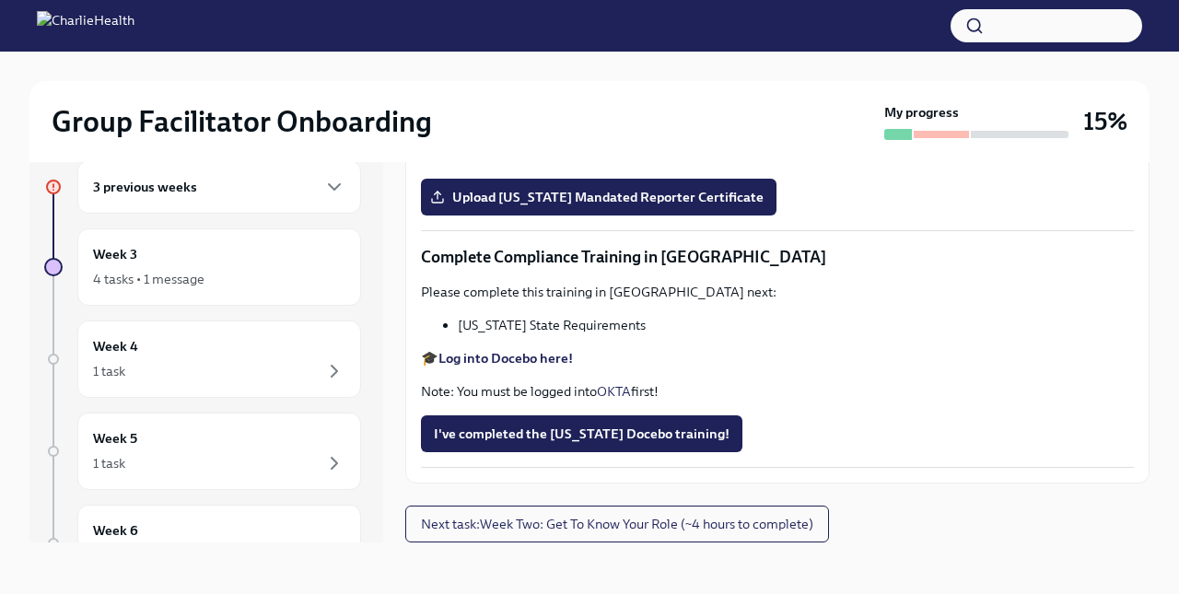  Describe the element at coordinates (203, 359) in the screenshot. I see `a: Week 41 task` at that location.